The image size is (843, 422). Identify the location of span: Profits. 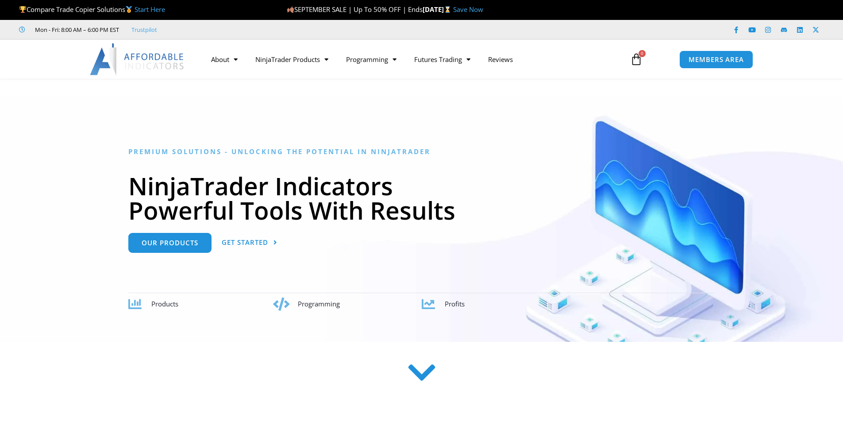
(454, 303).